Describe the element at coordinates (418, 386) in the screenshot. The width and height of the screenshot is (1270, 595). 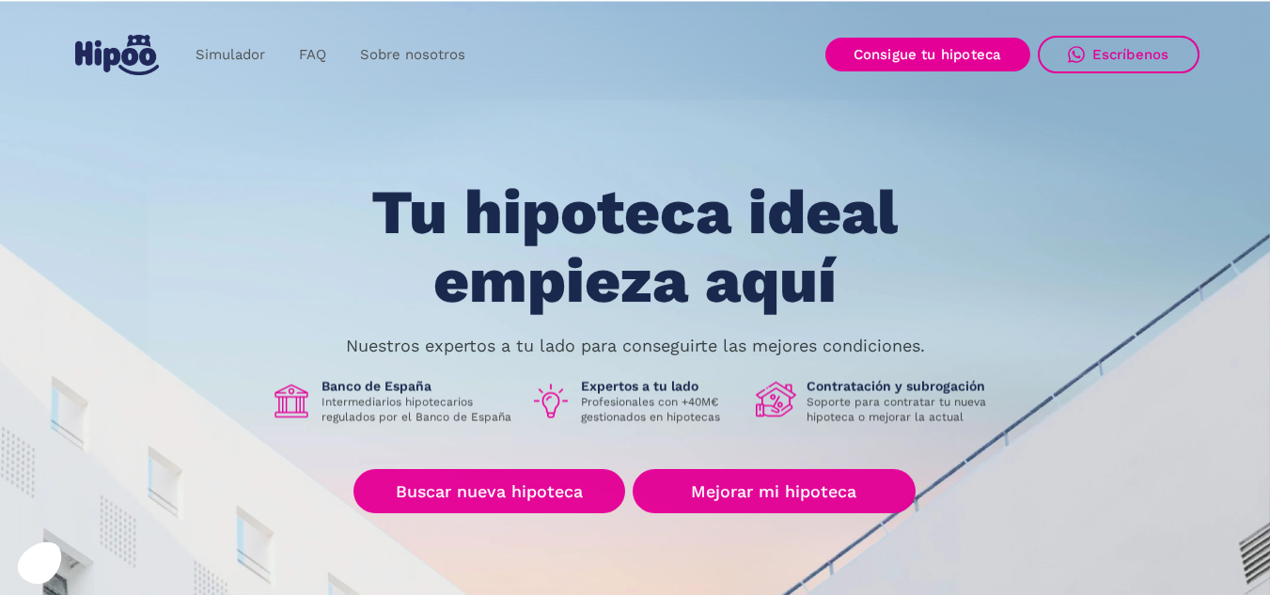
I see `h1: Banco de España` at that location.